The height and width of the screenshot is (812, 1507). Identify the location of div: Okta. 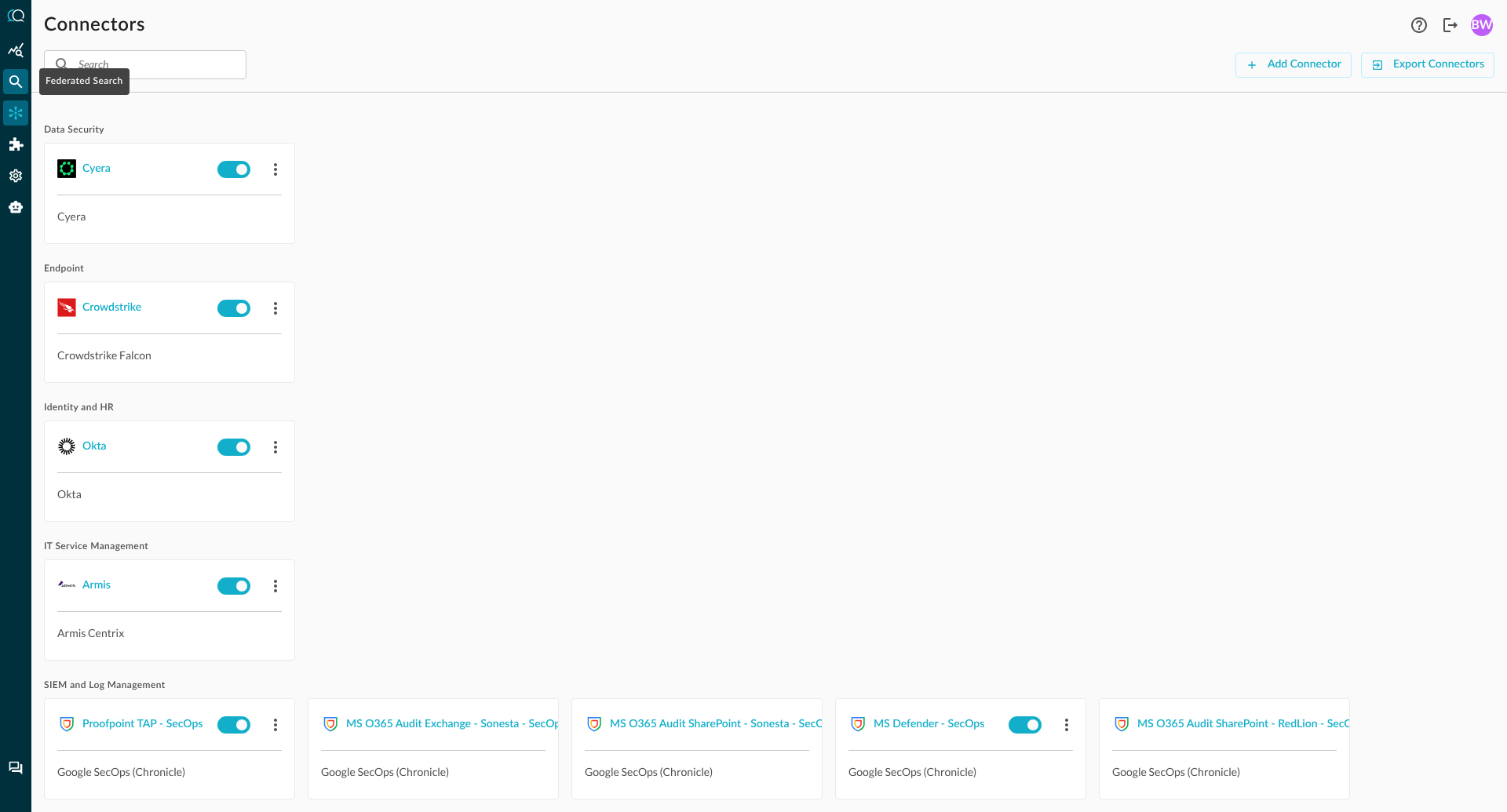
(94, 447).